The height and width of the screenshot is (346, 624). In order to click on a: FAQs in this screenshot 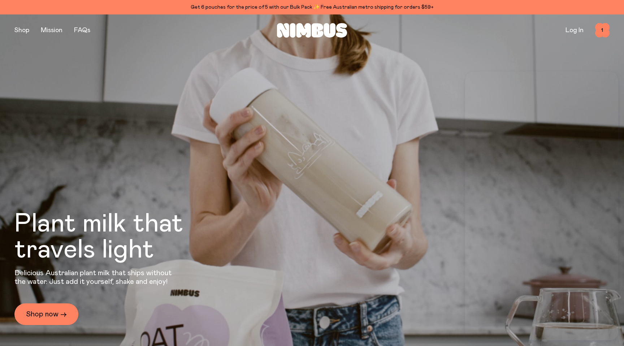, I will do `click(82, 30)`.